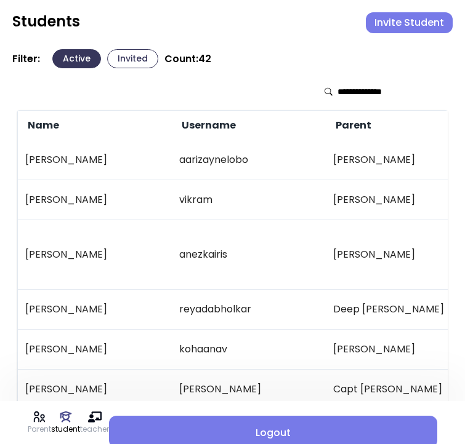 This screenshot has width=465, height=444. Describe the element at coordinates (409, 23) in the screenshot. I see `button: Invite Student` at that location.